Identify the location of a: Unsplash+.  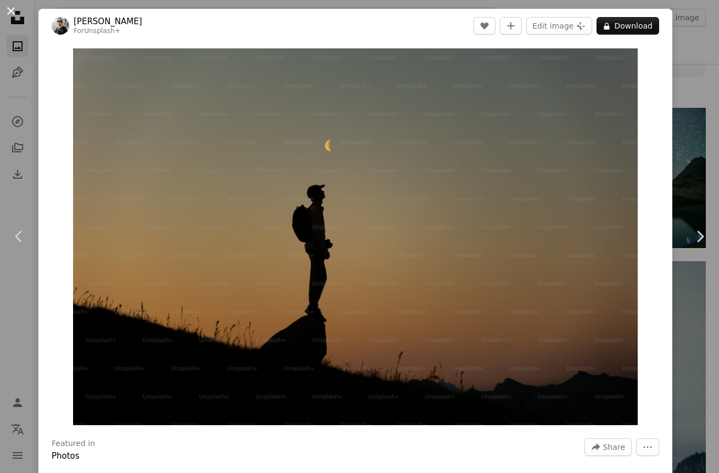
(102, 31).